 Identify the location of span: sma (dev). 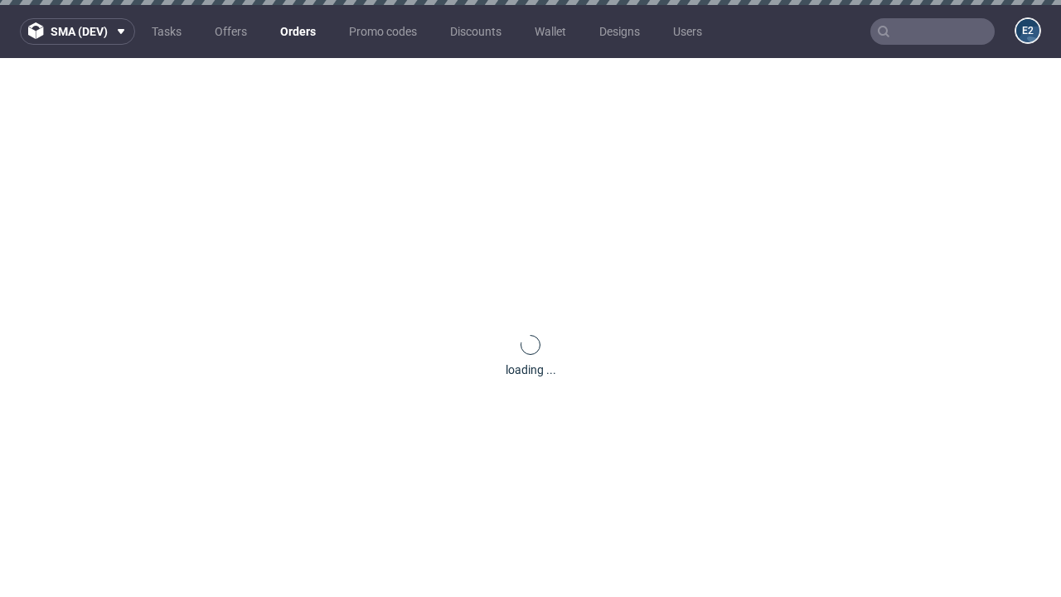
(79, 31).